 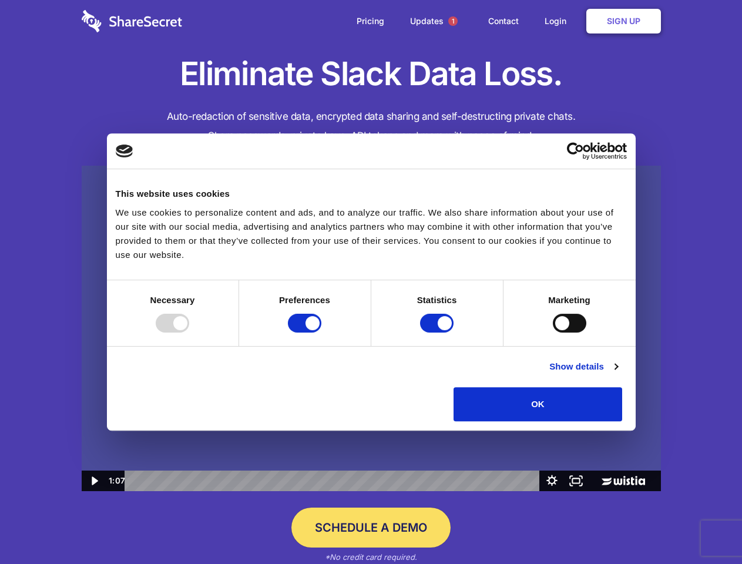 I want to click on a: Contact, so click(x=503, y=21).